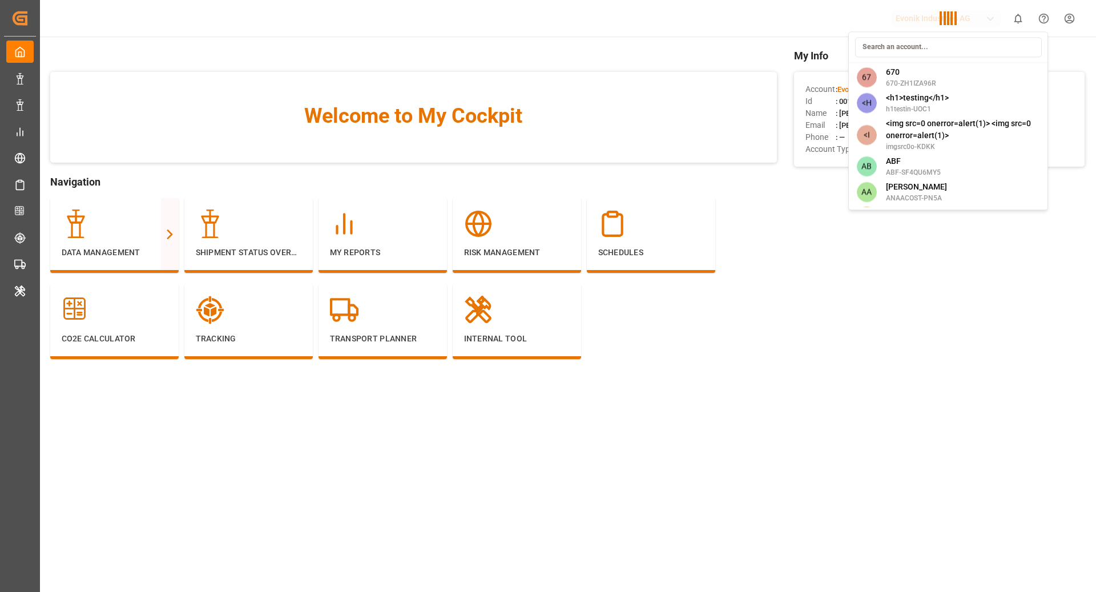 The width and height of the screenshot is (1096, 592). Describe the element at coordinates (517, 338) in the screenshot. I see `p: Internal Tool` at that location.